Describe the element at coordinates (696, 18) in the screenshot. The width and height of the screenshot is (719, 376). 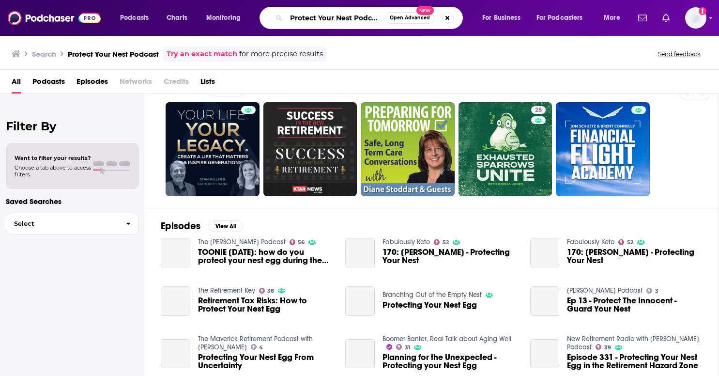
I see `button: Show profile menu` at that location.